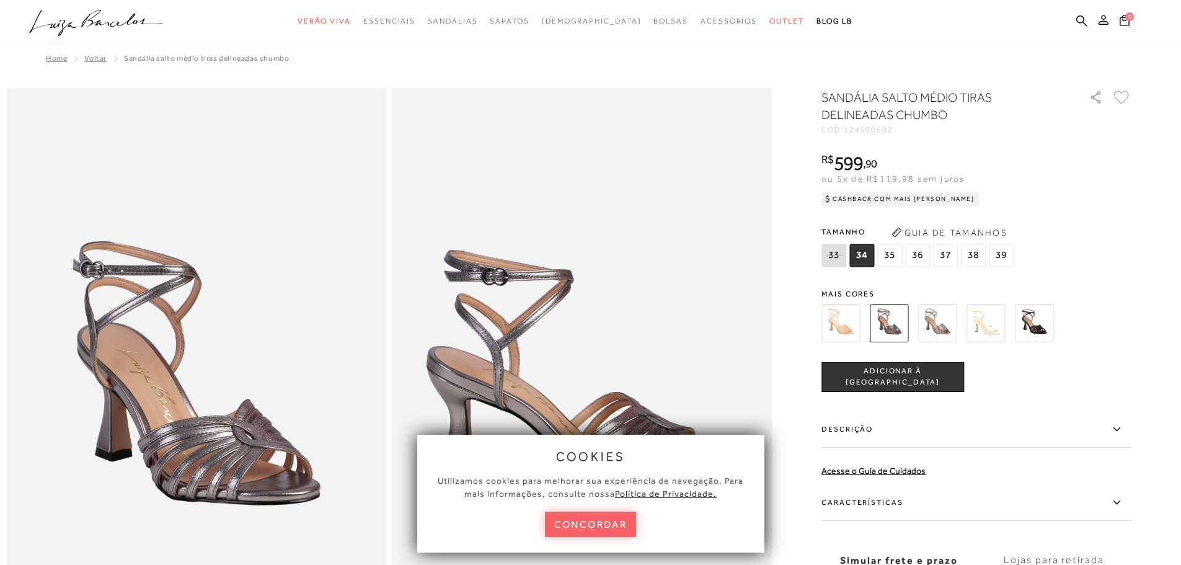  I want to click on img: SANDÁLIA SALTO MÉDIO TIRAS DELINEADAS DOURADA, so click(938, 323).